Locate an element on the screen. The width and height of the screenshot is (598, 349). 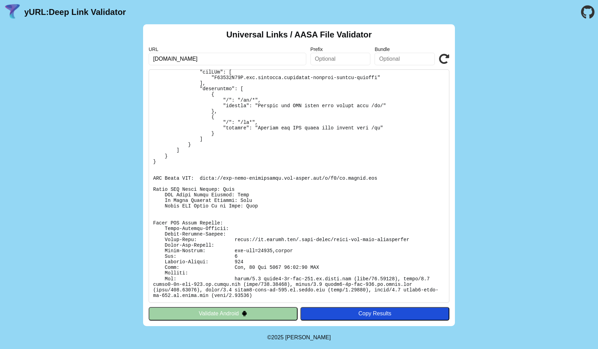
a: Michael Ibragimchayev's Personal Site is located at coordinates (308, 337).